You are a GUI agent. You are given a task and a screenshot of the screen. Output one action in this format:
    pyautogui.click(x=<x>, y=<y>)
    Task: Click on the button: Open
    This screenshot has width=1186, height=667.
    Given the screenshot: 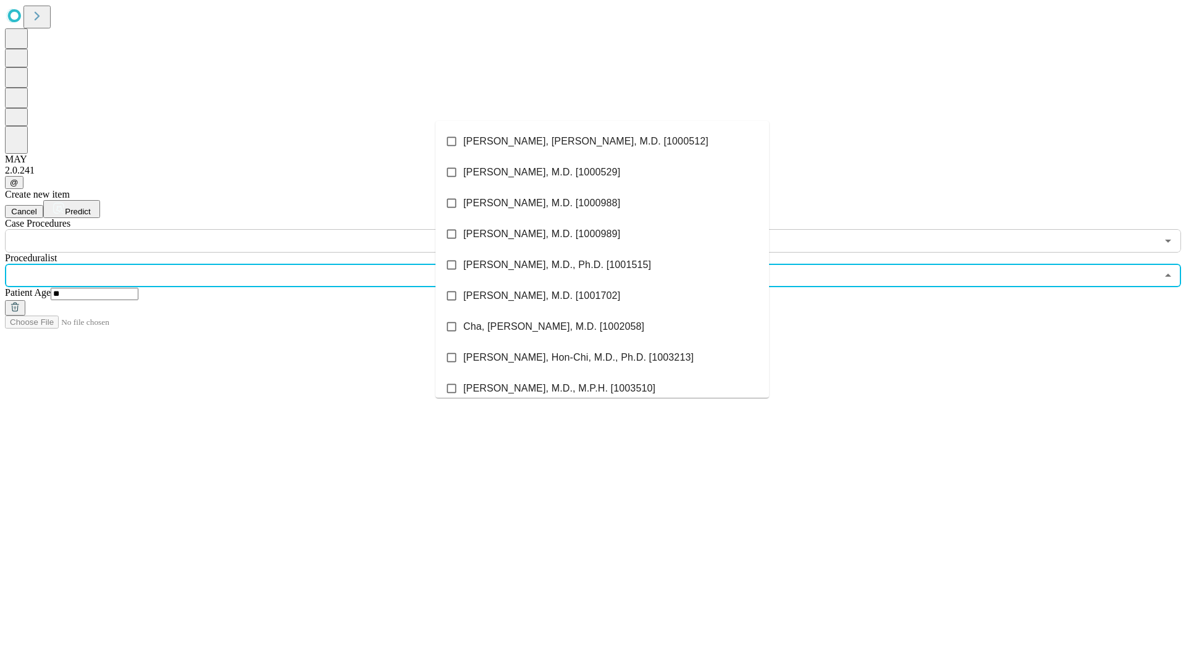 What is the action you would take?
    pyautogui.click(x=1169, y=241)
    